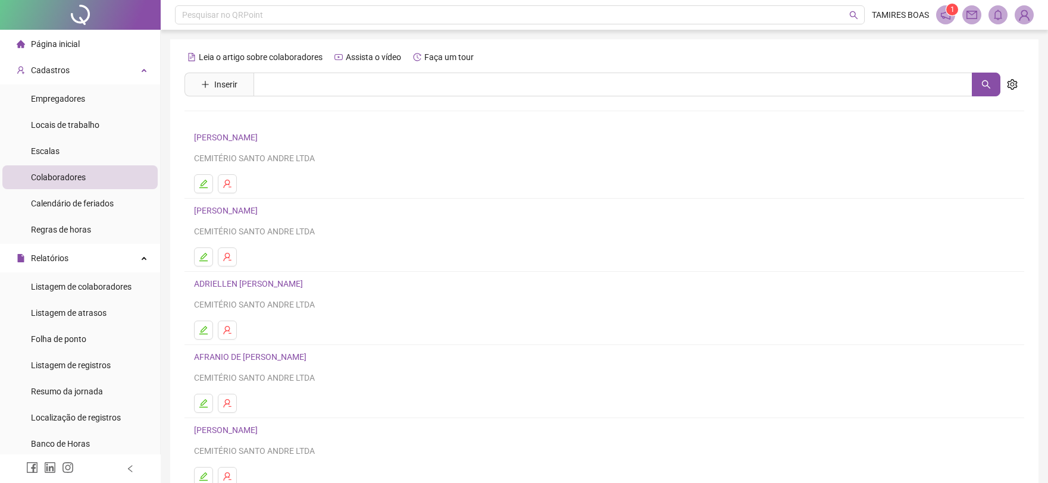 The width and height of the screenshot is (1048, 483). I want to click on span: linkedin, so click(50, 468).